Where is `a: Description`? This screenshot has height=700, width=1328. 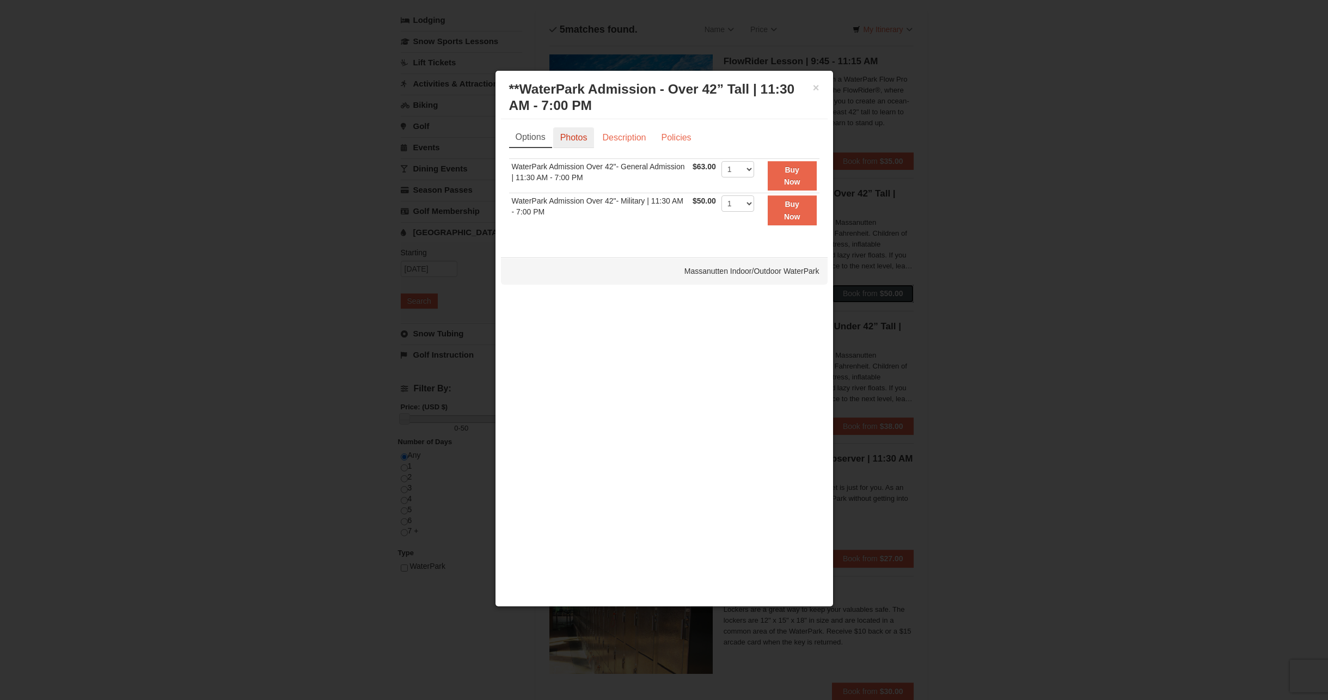
a: Description is located at coordinates (624, 138).